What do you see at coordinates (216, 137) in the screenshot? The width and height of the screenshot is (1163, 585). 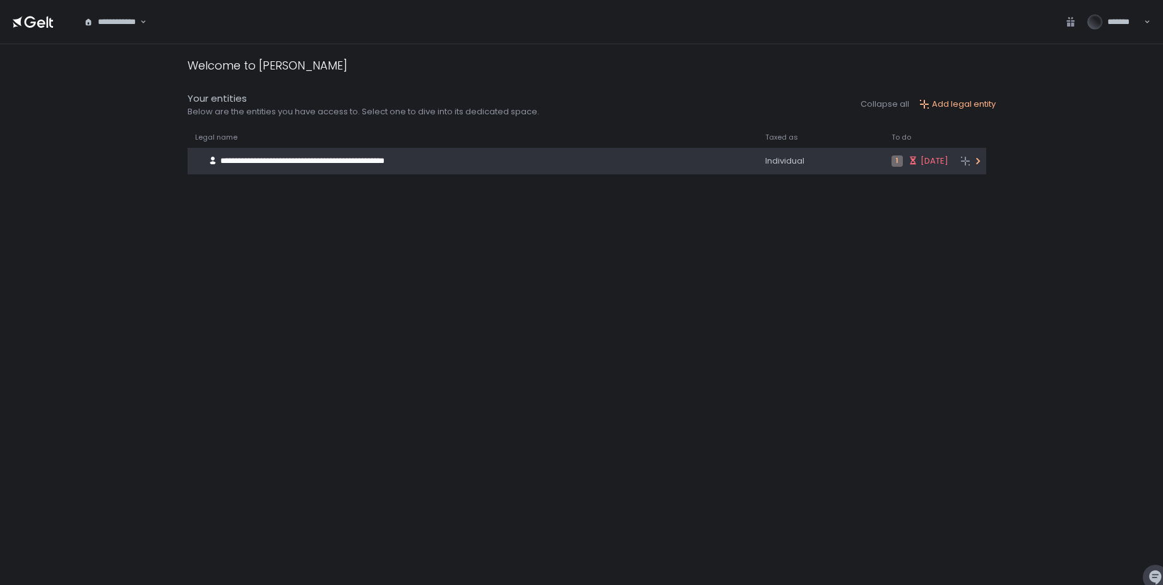 I see `span: Legal name` at bounding box center [216, 137].